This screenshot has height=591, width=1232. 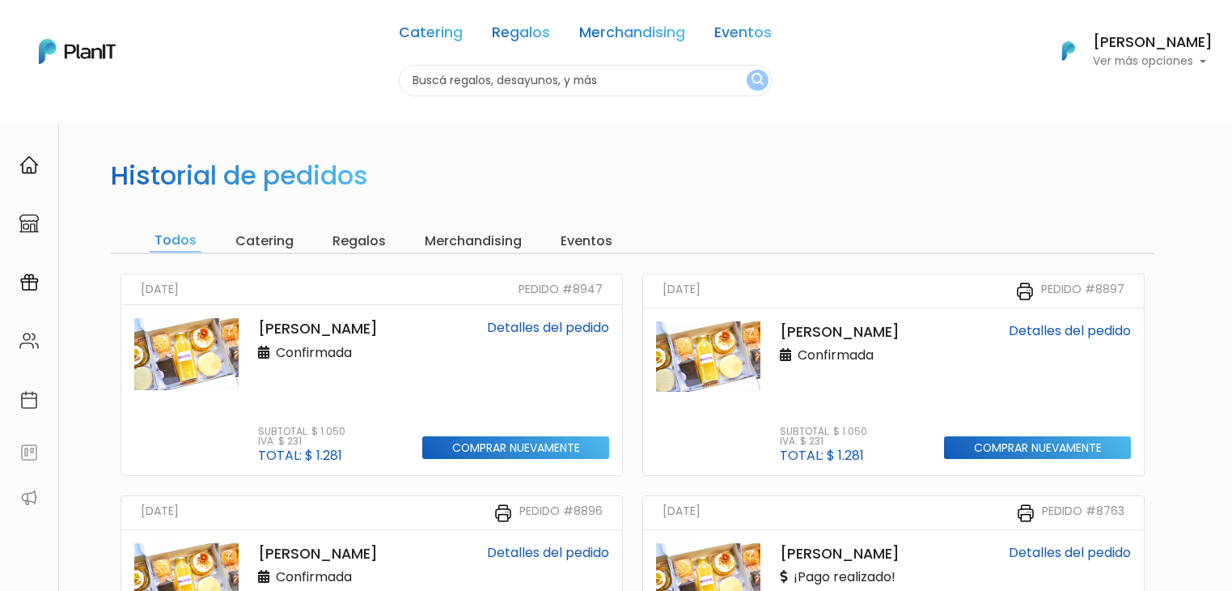 I want to click on img: partners-52edf745621dab592f3b2c58e3bca9d71375a7ef29c3b500c9f145b62cc070d4.svg, so click(x=29, y=498).